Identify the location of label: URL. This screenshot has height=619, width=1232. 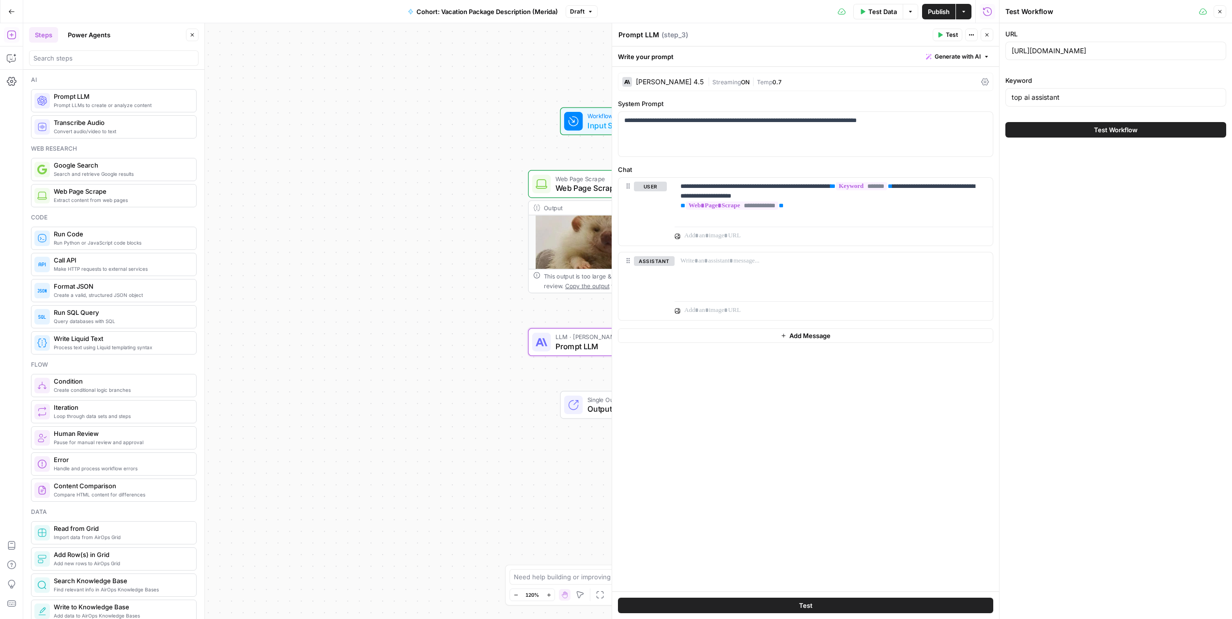
(1115, 34).